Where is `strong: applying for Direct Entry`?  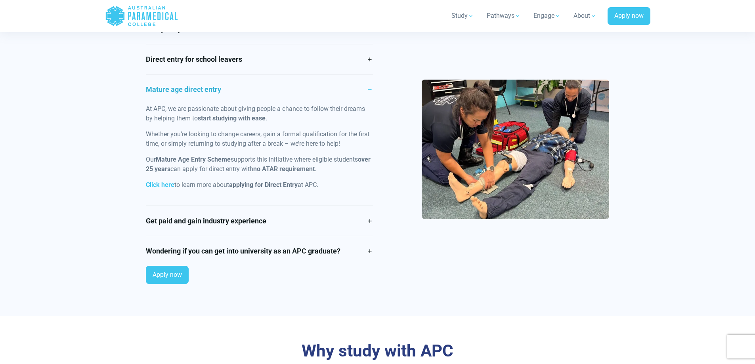 strong: applying for Direct Entry is located at coordinates (263, 185).